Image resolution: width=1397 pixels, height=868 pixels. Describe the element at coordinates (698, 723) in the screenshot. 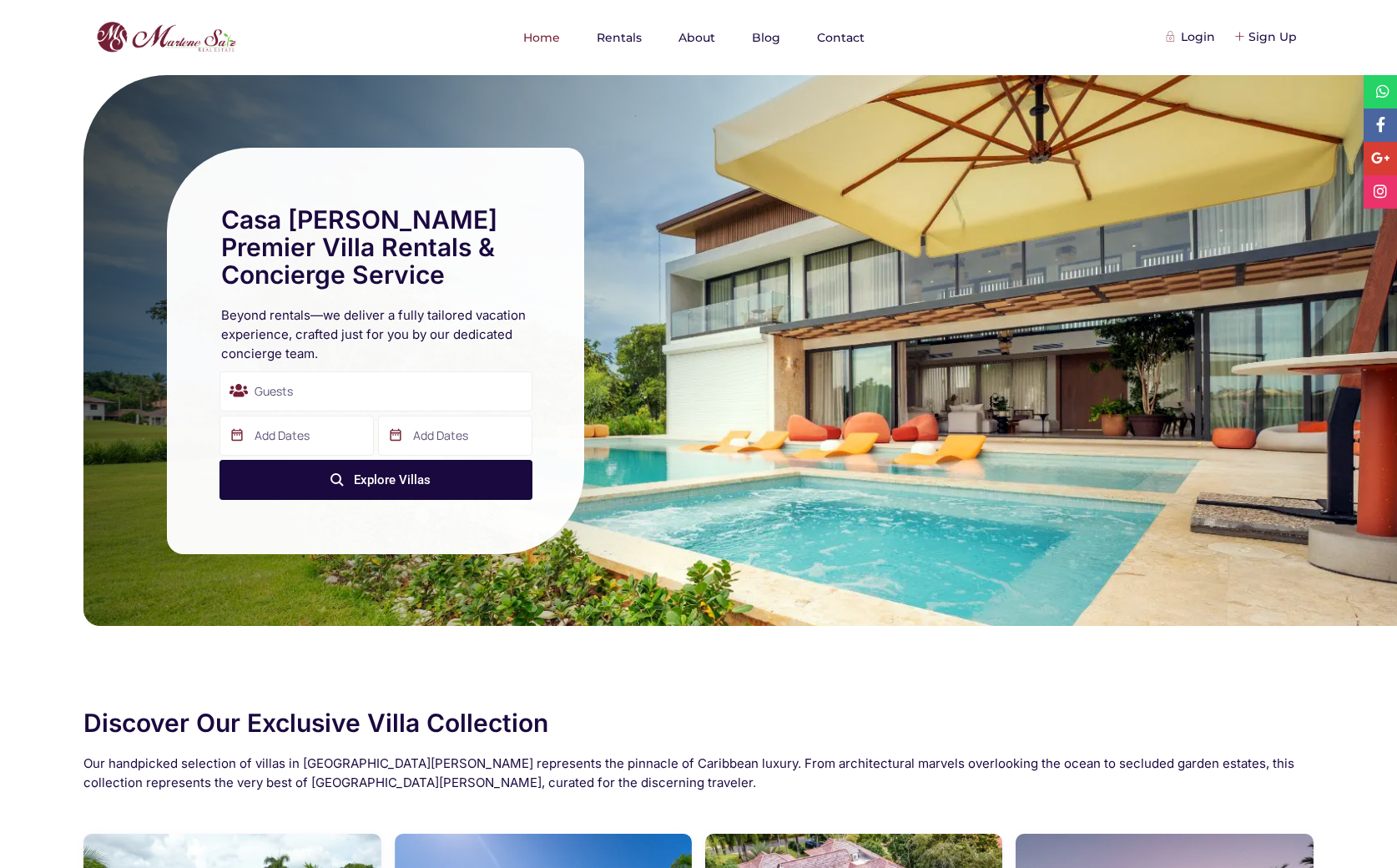

I see `h2: Discover Our Exclusive Villa Collection` at that location.